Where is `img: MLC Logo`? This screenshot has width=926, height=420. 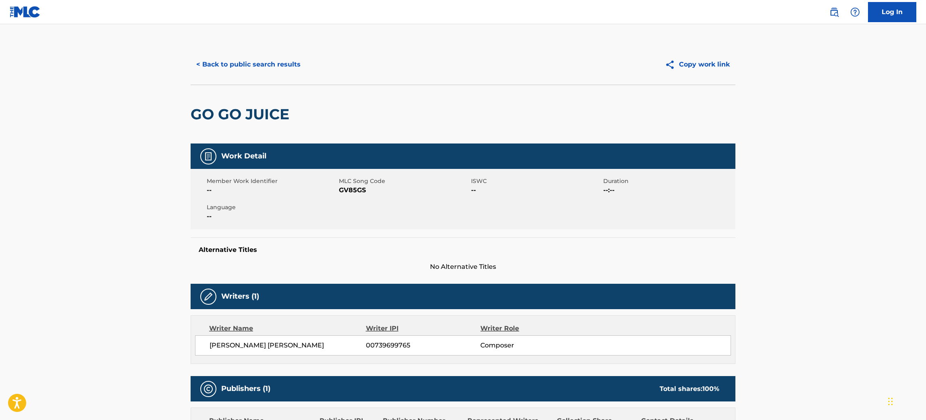 img: MLC Logo is located at coordinates (25, 12).